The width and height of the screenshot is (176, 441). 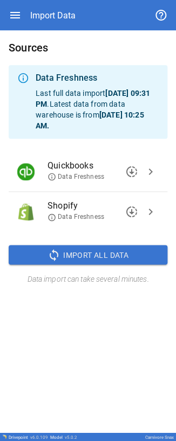 What do you see at coordinates (71, 436) in the screenshot?
I see `span: v 5.0.2` at bounding box center [71, 436].